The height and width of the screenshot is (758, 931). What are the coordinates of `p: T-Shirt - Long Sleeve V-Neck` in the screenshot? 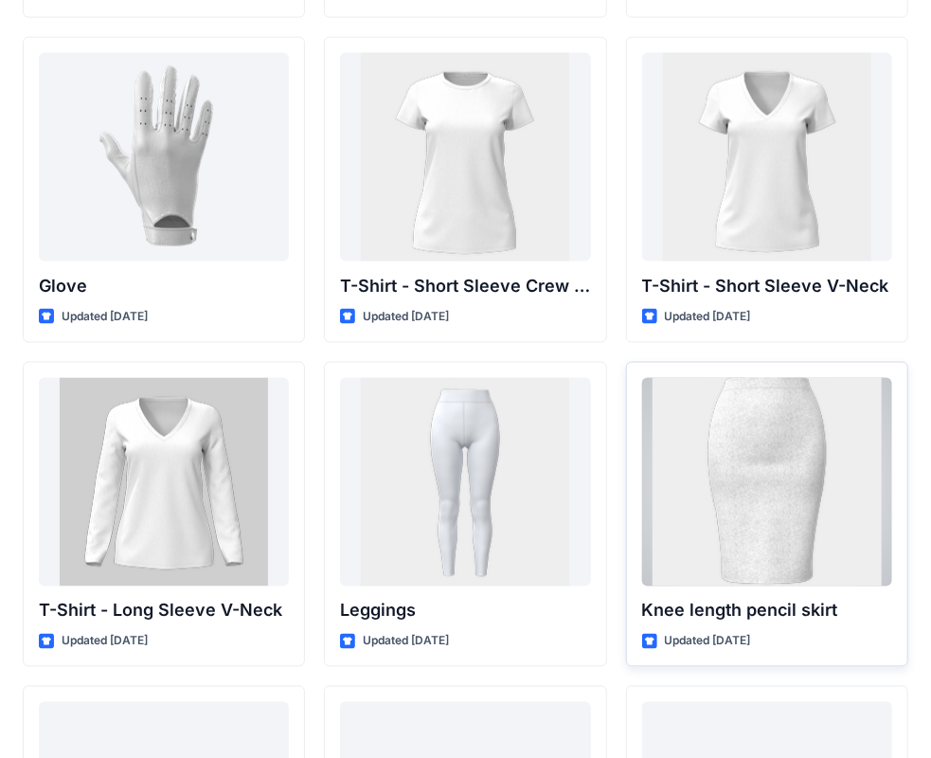 It's located at (164, 611).